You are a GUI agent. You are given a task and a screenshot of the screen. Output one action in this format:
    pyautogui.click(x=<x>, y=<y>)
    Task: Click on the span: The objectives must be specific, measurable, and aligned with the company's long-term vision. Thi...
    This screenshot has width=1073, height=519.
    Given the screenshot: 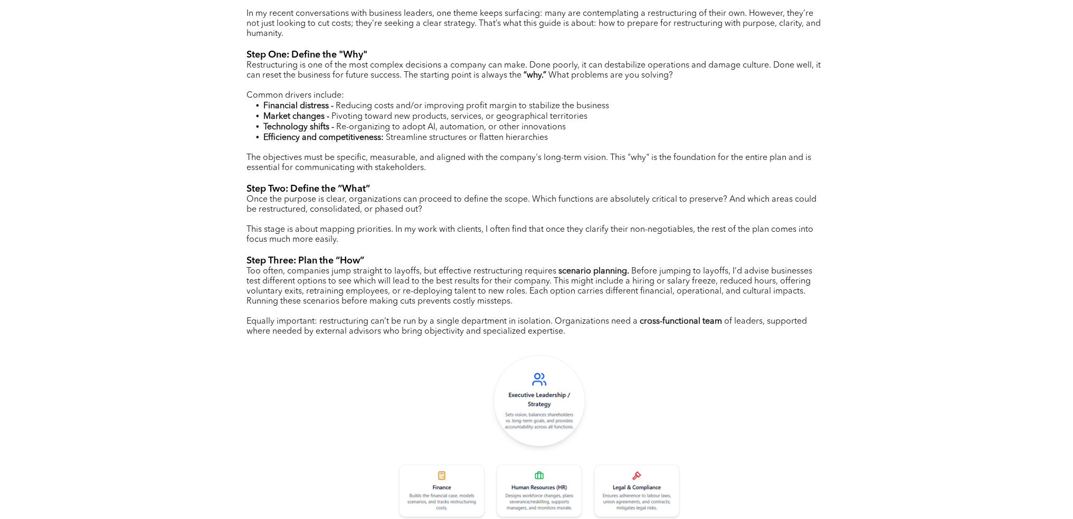 What is the action you would take?
    pyautogui.click(x=529, y=163)
    